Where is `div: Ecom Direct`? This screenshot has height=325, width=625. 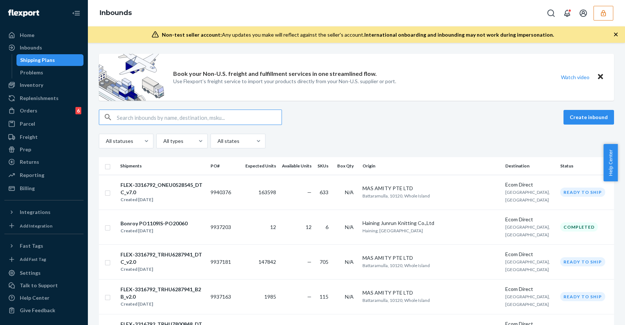 div: Ecom Direct is located at coordinates (530, 254).